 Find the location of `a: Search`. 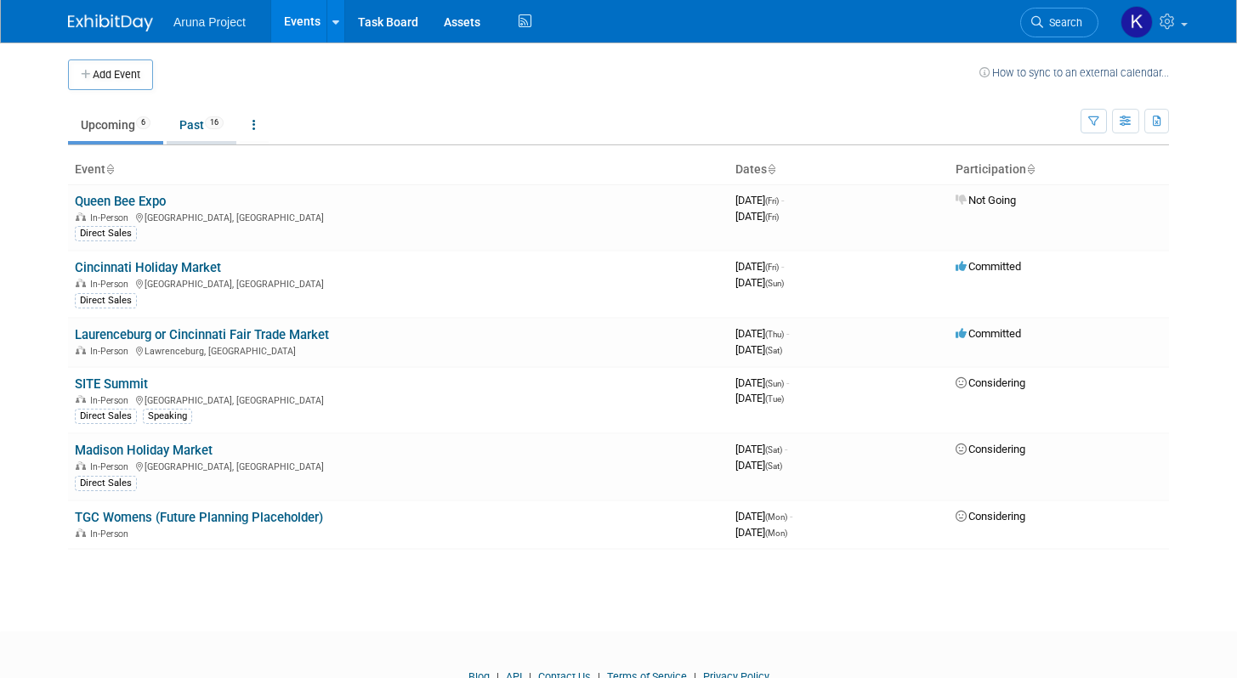

a: Search is located at coordinates (1059, 22).